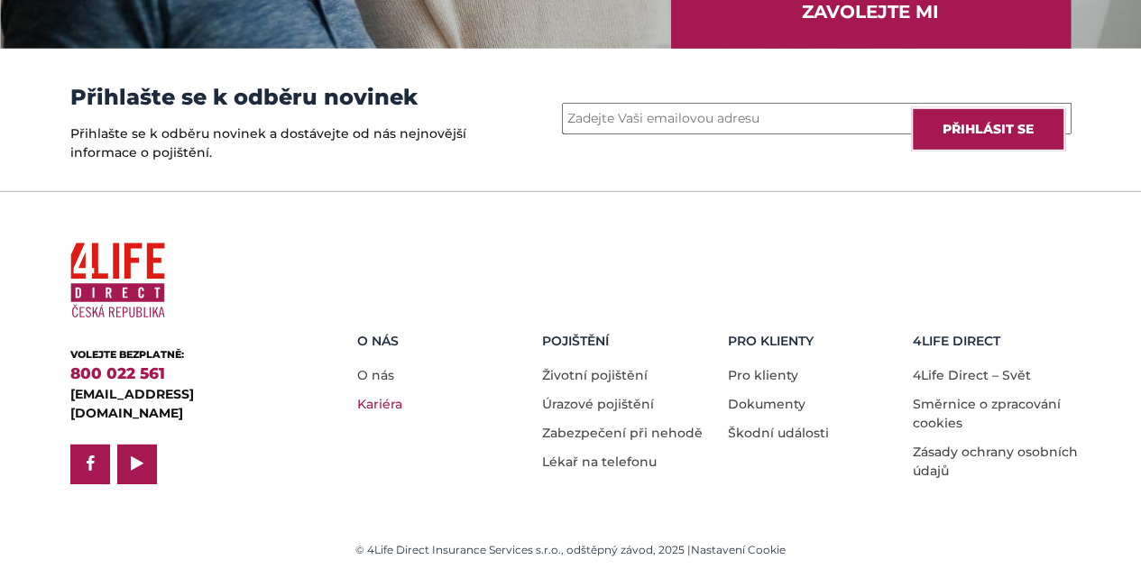 This screenshot has height=569, width=1141. Describe the element at coordinates (117, 280) in the screenshot. I see `img: 4Life Direct Česká republika logo` at that location.